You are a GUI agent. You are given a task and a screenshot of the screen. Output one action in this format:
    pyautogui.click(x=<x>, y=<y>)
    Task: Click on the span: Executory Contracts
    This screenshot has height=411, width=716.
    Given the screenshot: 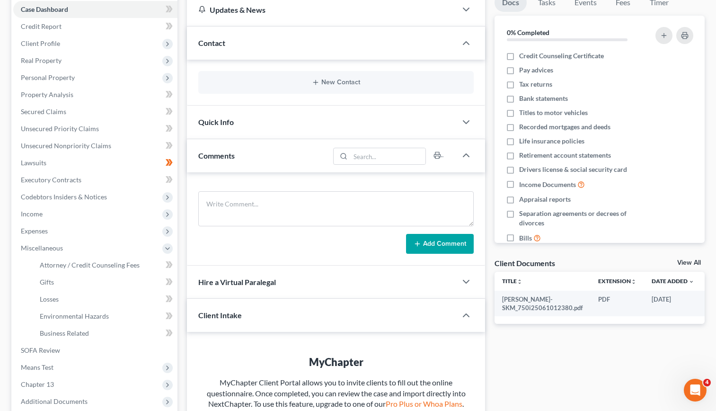 What is the action you would take?
    pyautogui.click(x=51, y=179)
    